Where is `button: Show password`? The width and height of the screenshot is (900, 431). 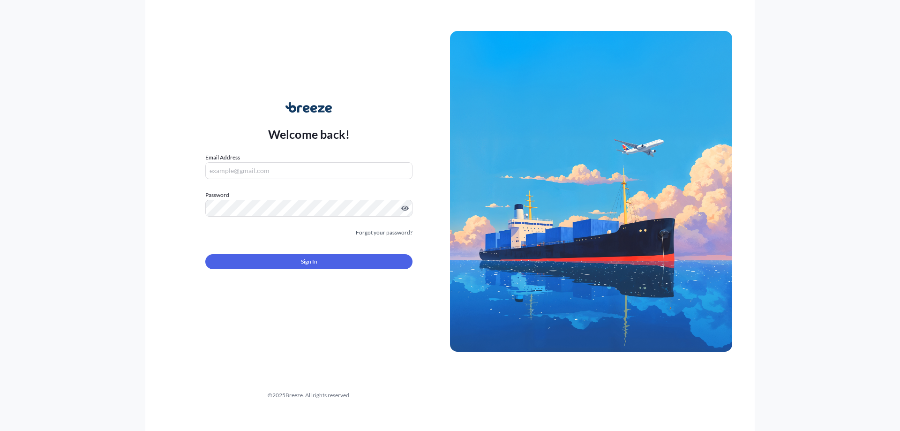 button: Show password is located at coordinates (405, 208).